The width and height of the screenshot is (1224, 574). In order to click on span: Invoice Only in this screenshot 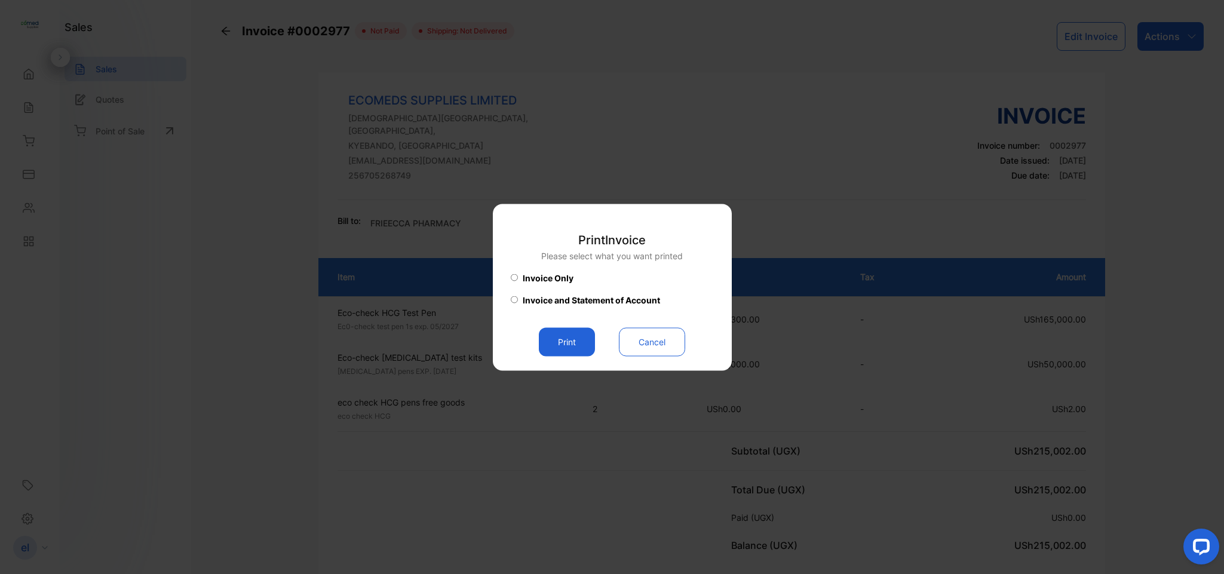, I will do `click(548, 277)`.